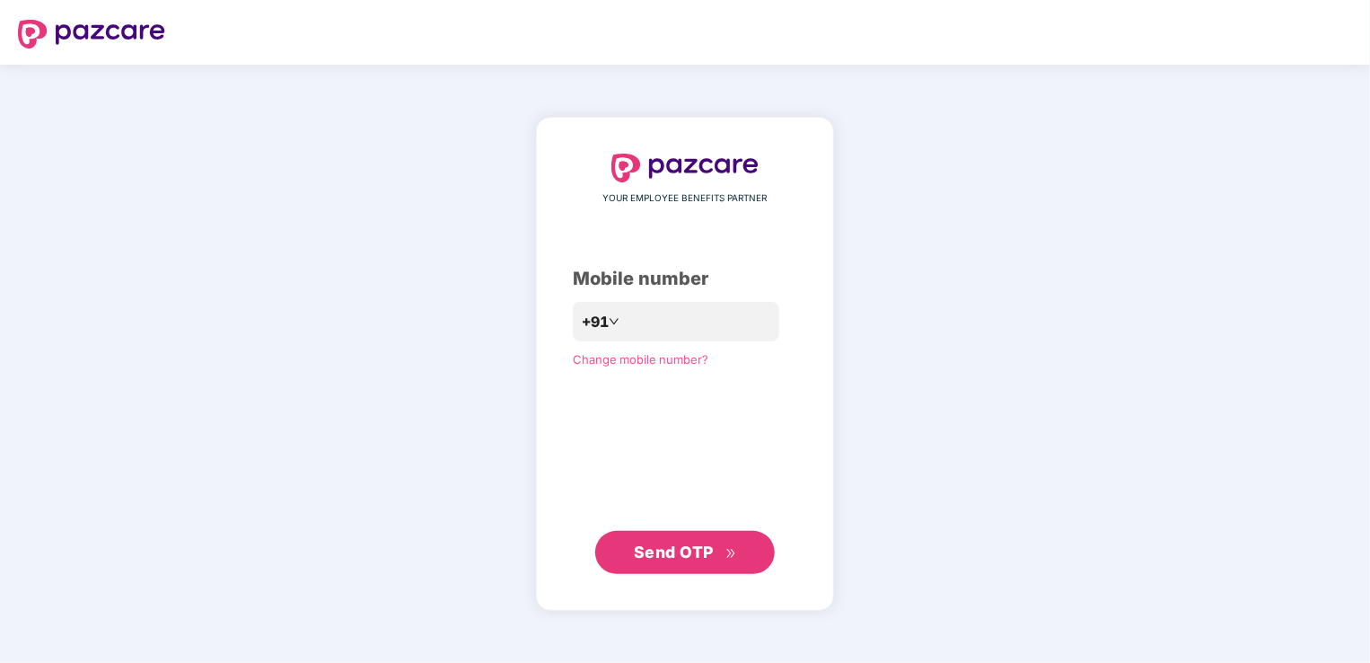 The height and width of the screenshot is (663, 1370). Describe the element at coordinates (595, 321) in the screenshot. I see `span: +91` at that location.